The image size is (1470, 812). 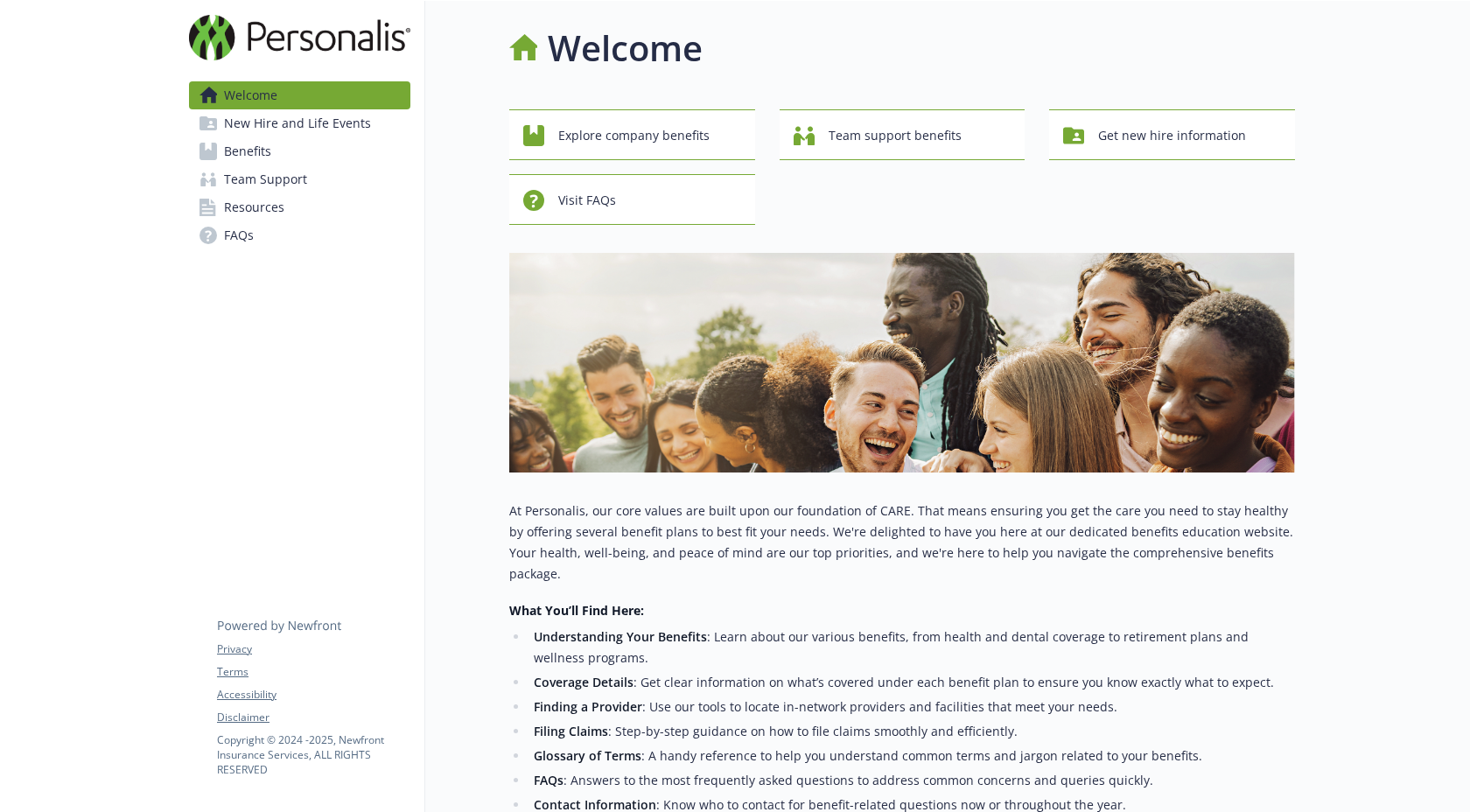 I want to click on strong: Coverage Details, so click(x=584, y=681).